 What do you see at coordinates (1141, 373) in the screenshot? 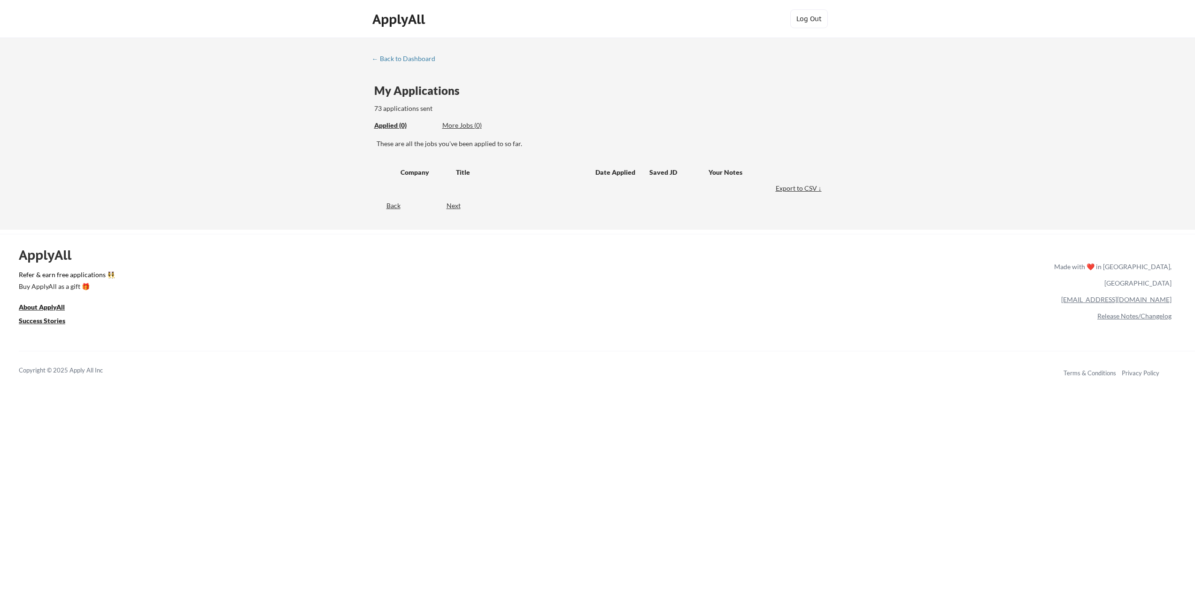
I see `a: Privacy Policy` at bounding box center [1141, 373].